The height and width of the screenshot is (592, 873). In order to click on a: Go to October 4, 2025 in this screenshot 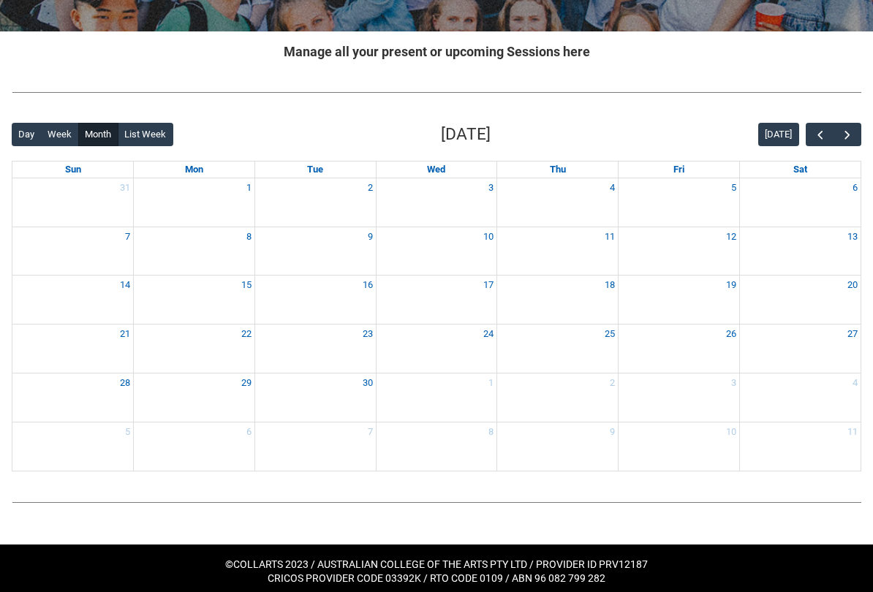, I will do `click(855, 383)`.